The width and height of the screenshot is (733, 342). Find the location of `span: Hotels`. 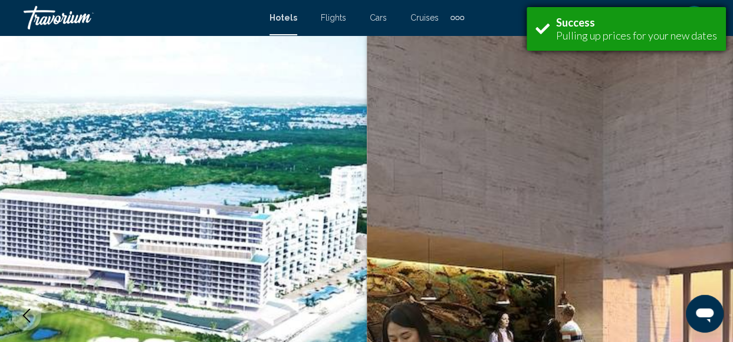

span: Hotels is located at coordinates (283, 18).